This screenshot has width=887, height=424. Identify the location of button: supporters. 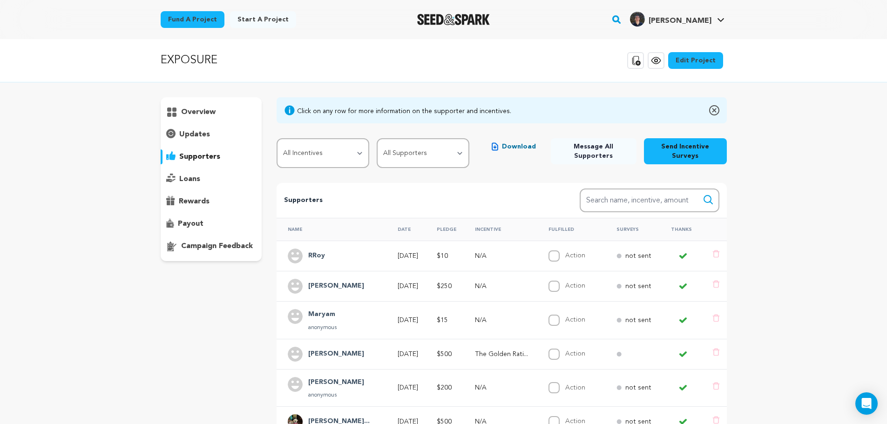
(211, 157).